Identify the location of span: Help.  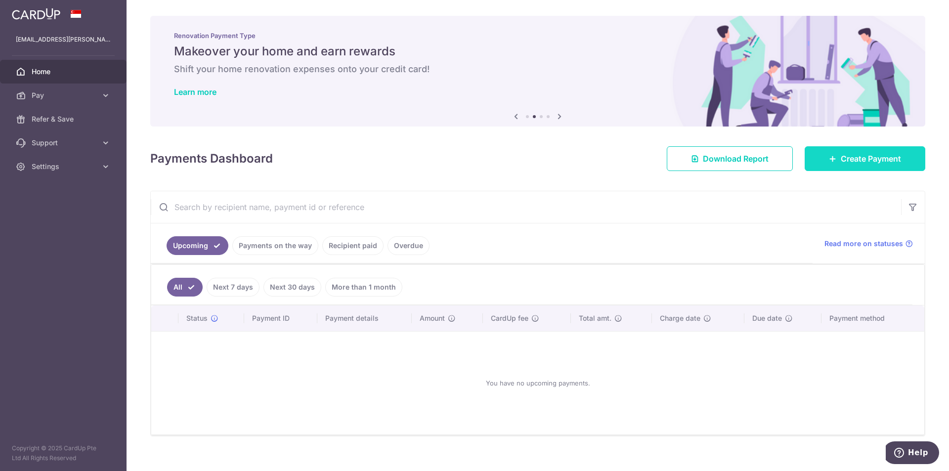
(32, 11).